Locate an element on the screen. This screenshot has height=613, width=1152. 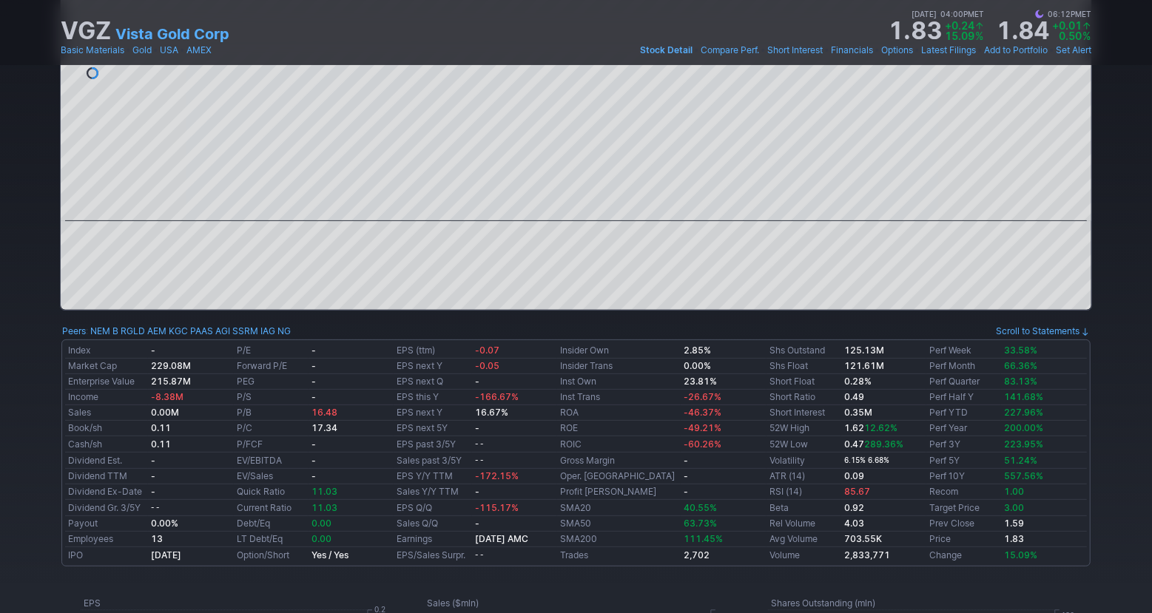
a: Financials is located at coordinates (852, 50).